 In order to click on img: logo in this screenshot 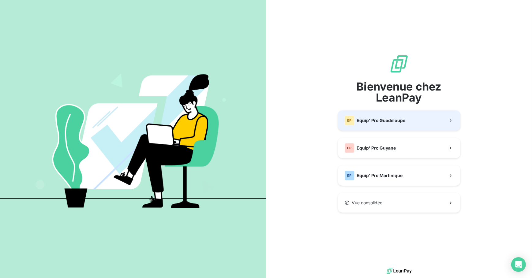, I will do `click(399, 271)`.